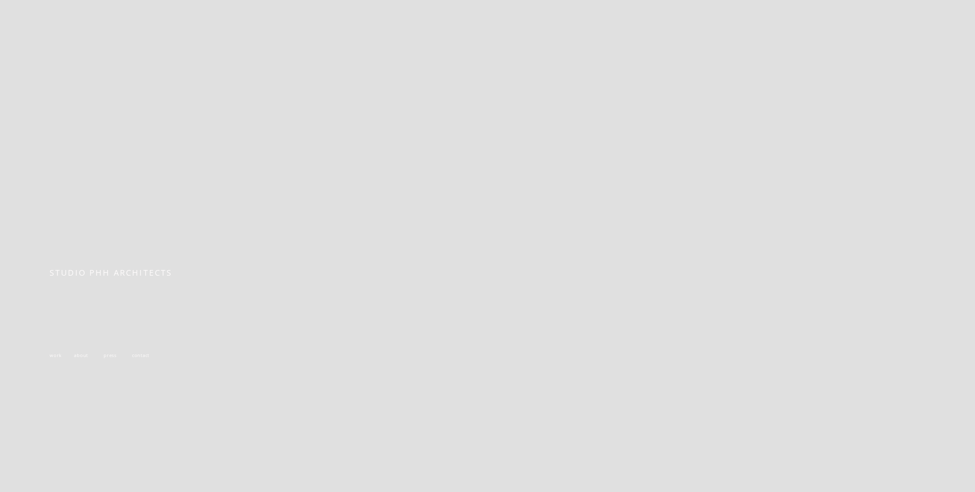 The height and width of the screenshot is (492, 975). What do you see at coordinates (81, 355) in the screenshot?
I see `a: about` at bounding box center [81, 355].